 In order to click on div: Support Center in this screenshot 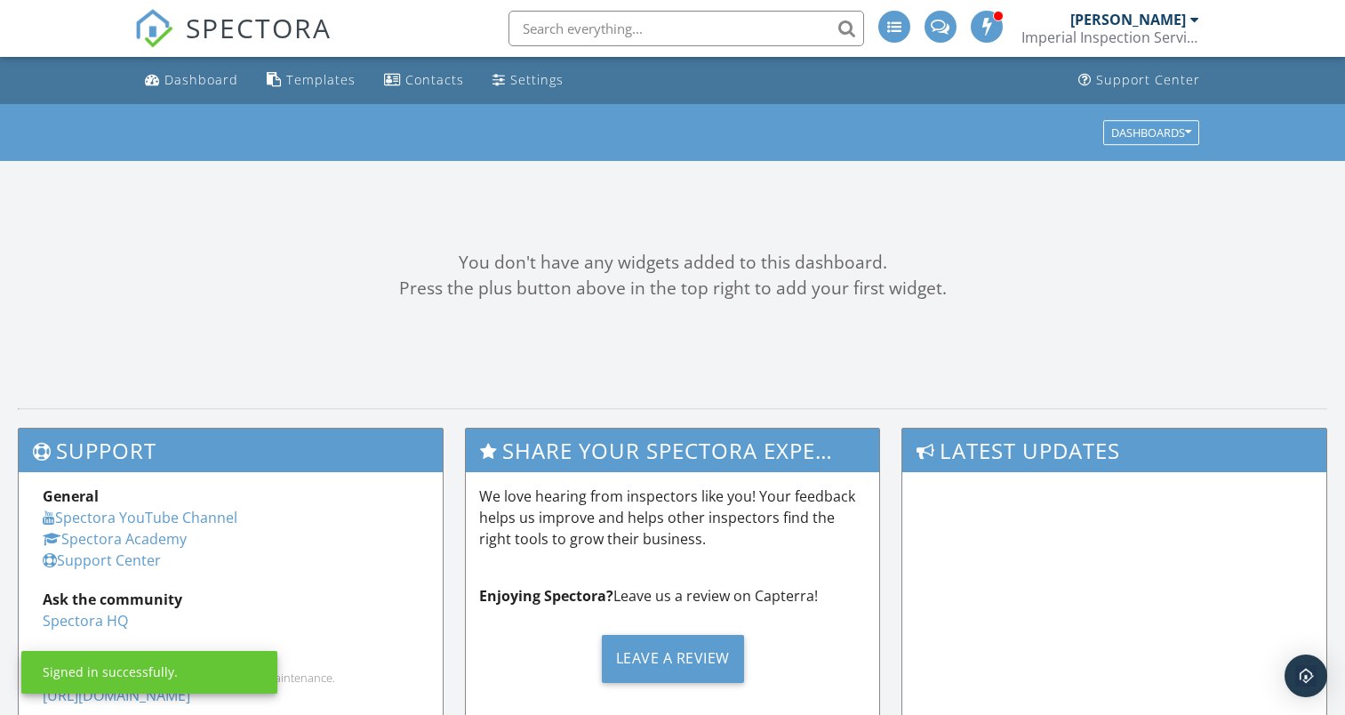, I will do `click(1148, 79)`.